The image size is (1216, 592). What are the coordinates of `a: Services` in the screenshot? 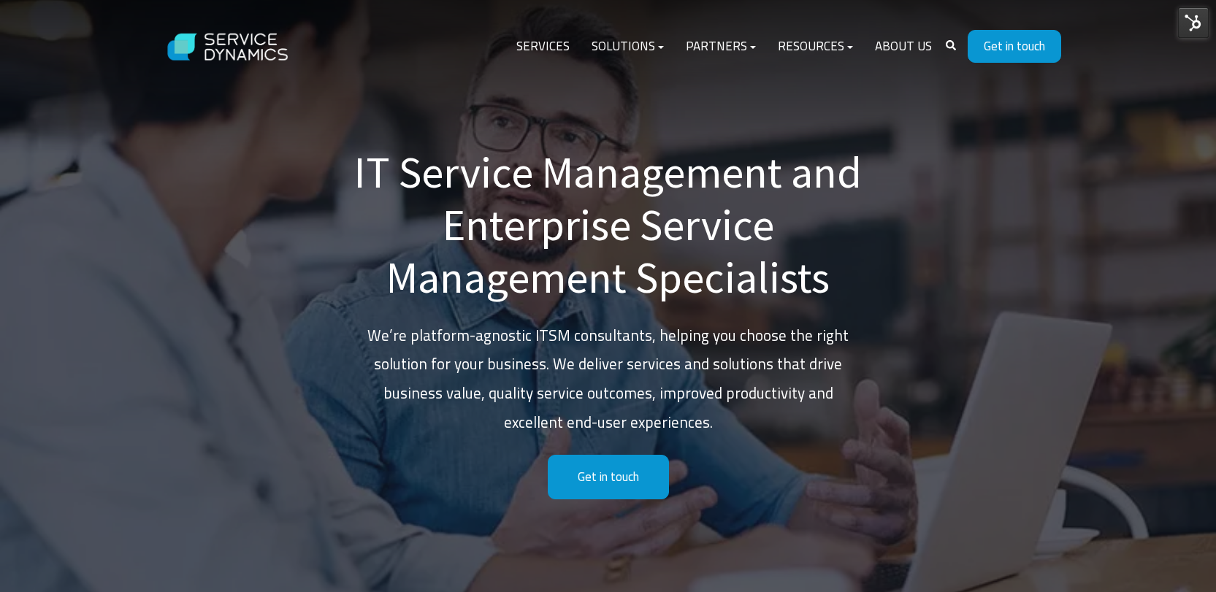 It's located at (543, 47).